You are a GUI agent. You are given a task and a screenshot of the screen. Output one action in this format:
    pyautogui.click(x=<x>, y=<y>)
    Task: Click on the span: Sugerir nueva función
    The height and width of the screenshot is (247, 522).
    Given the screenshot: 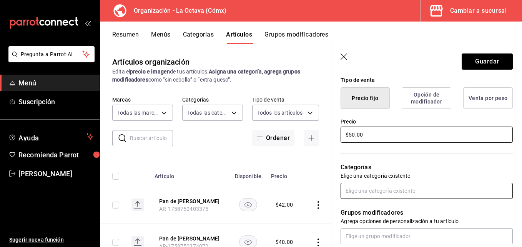 What is the action you would take?
    pyautogui.click(x=51, y=240)
    